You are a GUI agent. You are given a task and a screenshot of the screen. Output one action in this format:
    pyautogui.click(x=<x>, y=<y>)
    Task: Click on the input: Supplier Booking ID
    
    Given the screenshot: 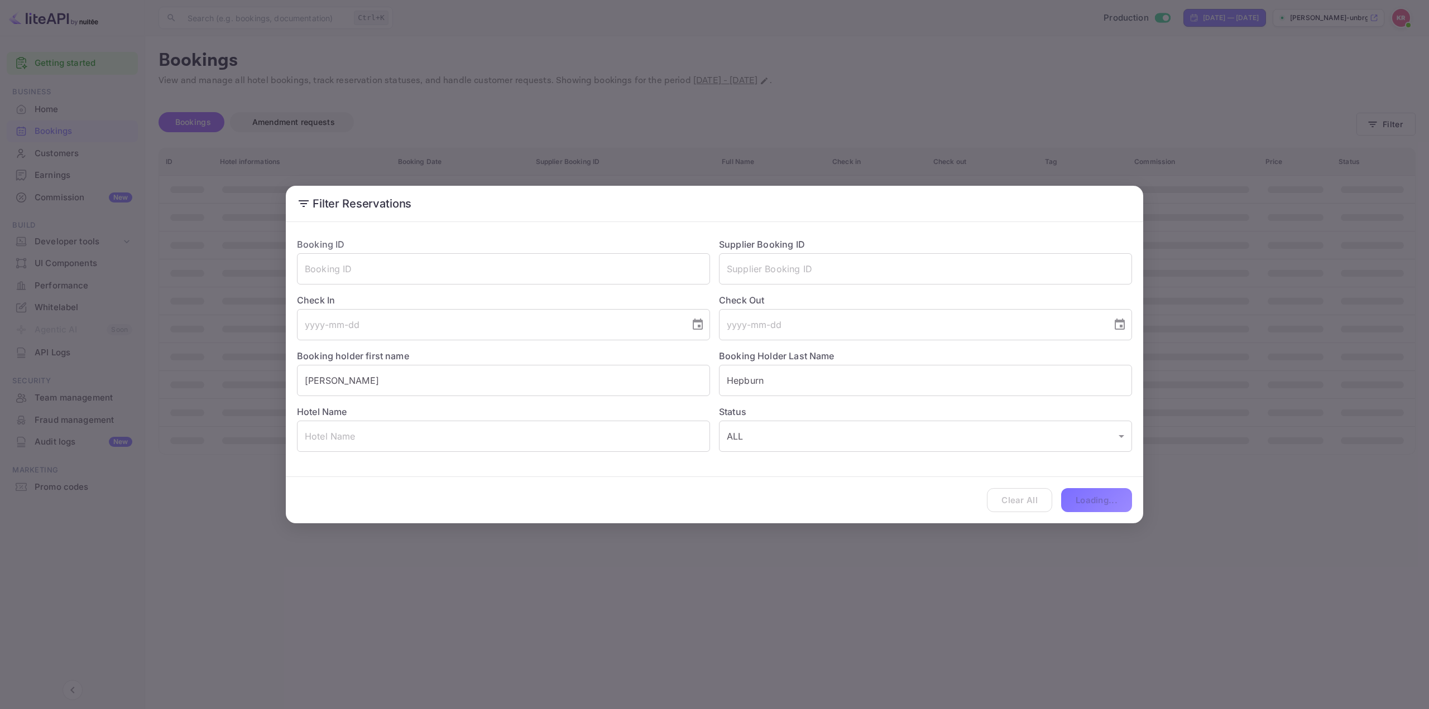 What is the action you would take?
    pyautogui.click(x=925, y=269)
    